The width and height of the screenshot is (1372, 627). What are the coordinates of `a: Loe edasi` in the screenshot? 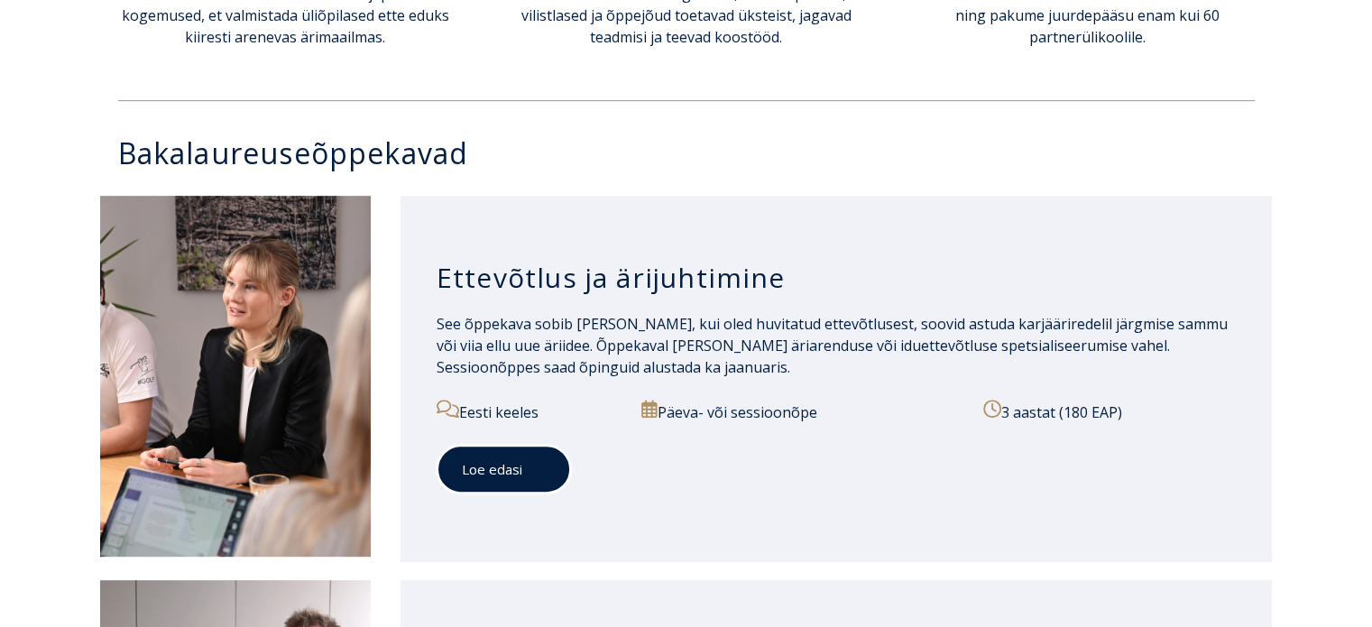 It's located at (504, 469).